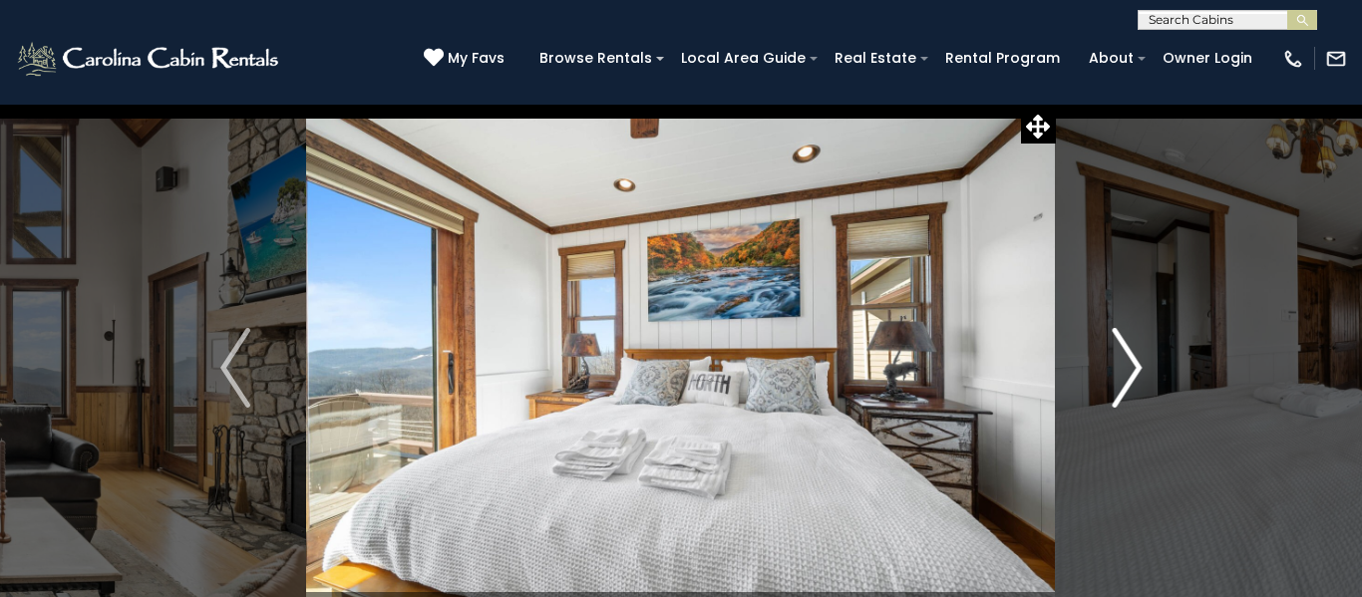 This screenshot has height=597, width=1362. What do you see at coordinates (1336, 59) in the screenshot?
I see `img: mail-regular-white.png` at bounding box center [1336, 59].